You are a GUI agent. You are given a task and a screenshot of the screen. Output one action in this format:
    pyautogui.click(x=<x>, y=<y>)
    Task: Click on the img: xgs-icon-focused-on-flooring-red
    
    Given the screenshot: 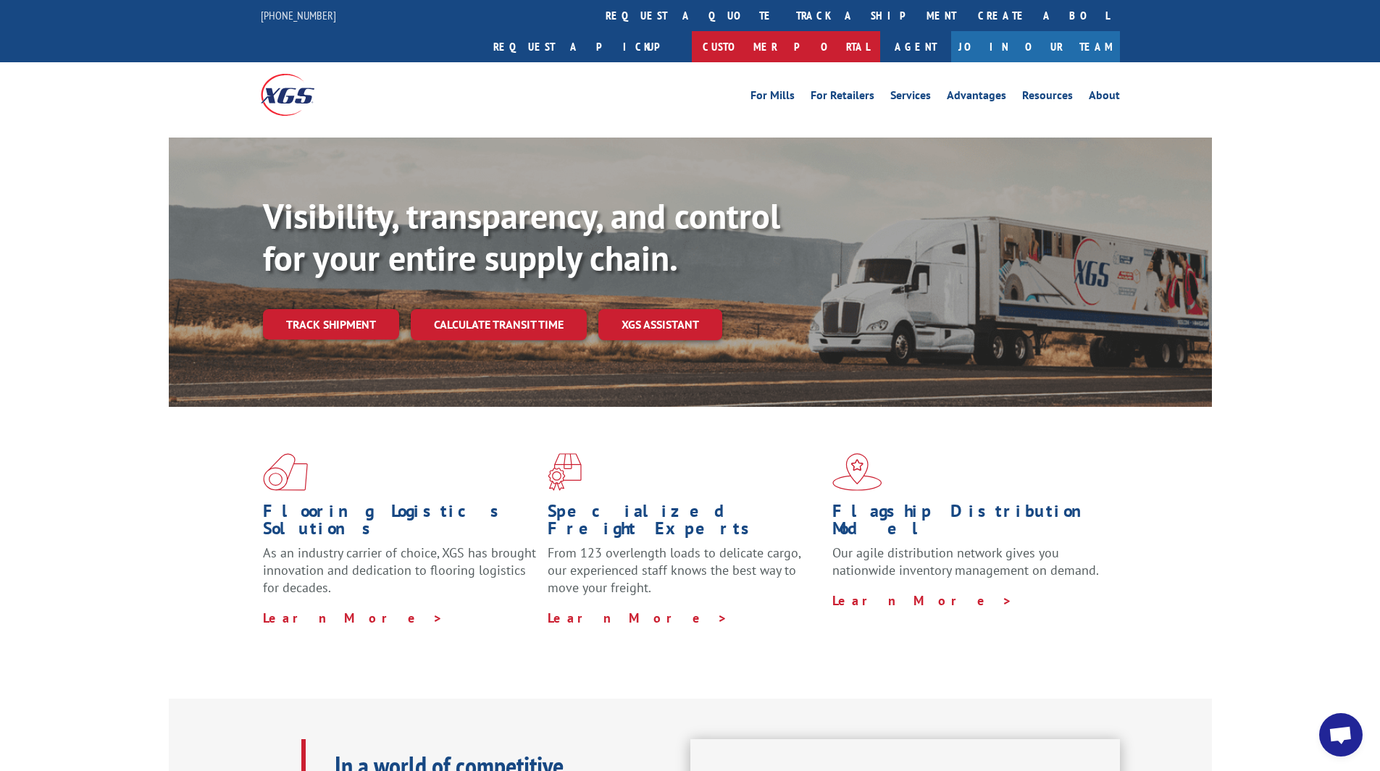 What is the action you would take?
    pyautogui.click(x=564, y=472)
    